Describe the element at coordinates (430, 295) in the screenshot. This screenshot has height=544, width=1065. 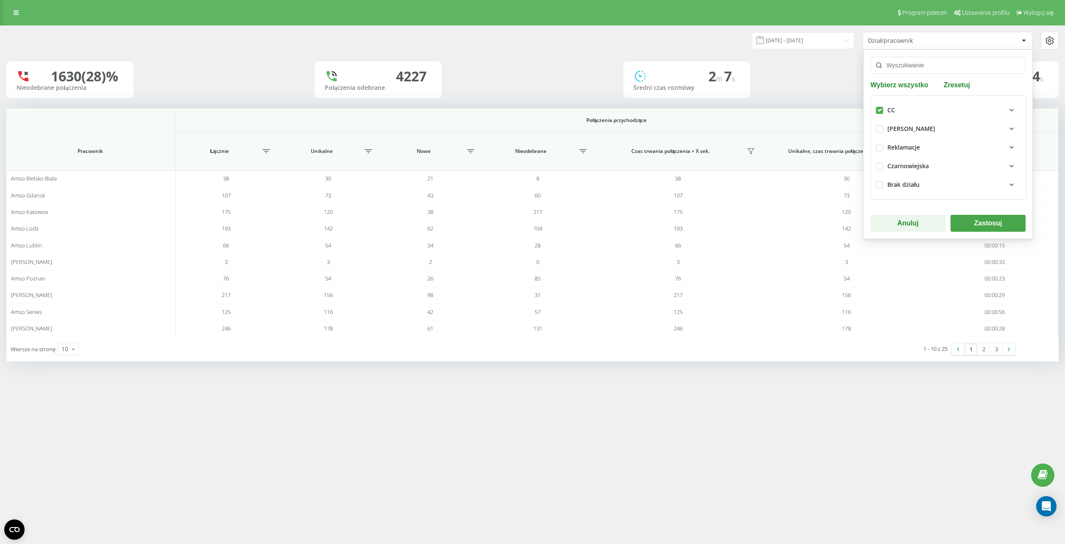
I see `span: 98` at that location.